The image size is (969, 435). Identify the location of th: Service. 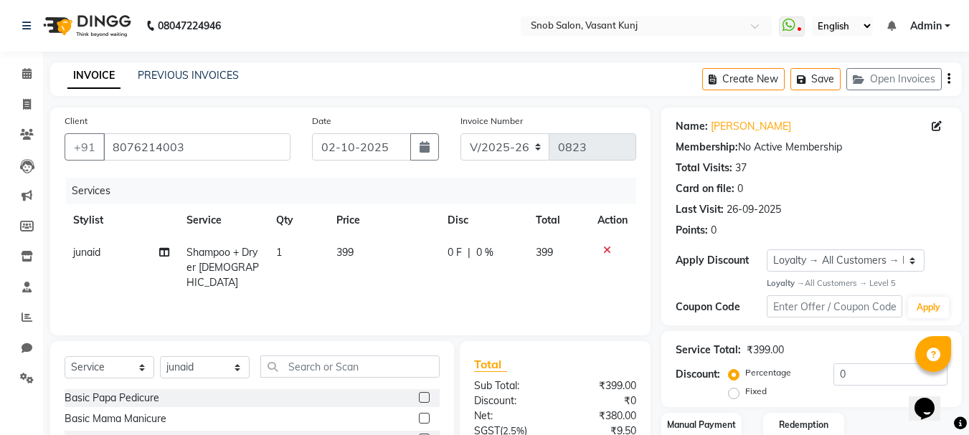
(223, 220).